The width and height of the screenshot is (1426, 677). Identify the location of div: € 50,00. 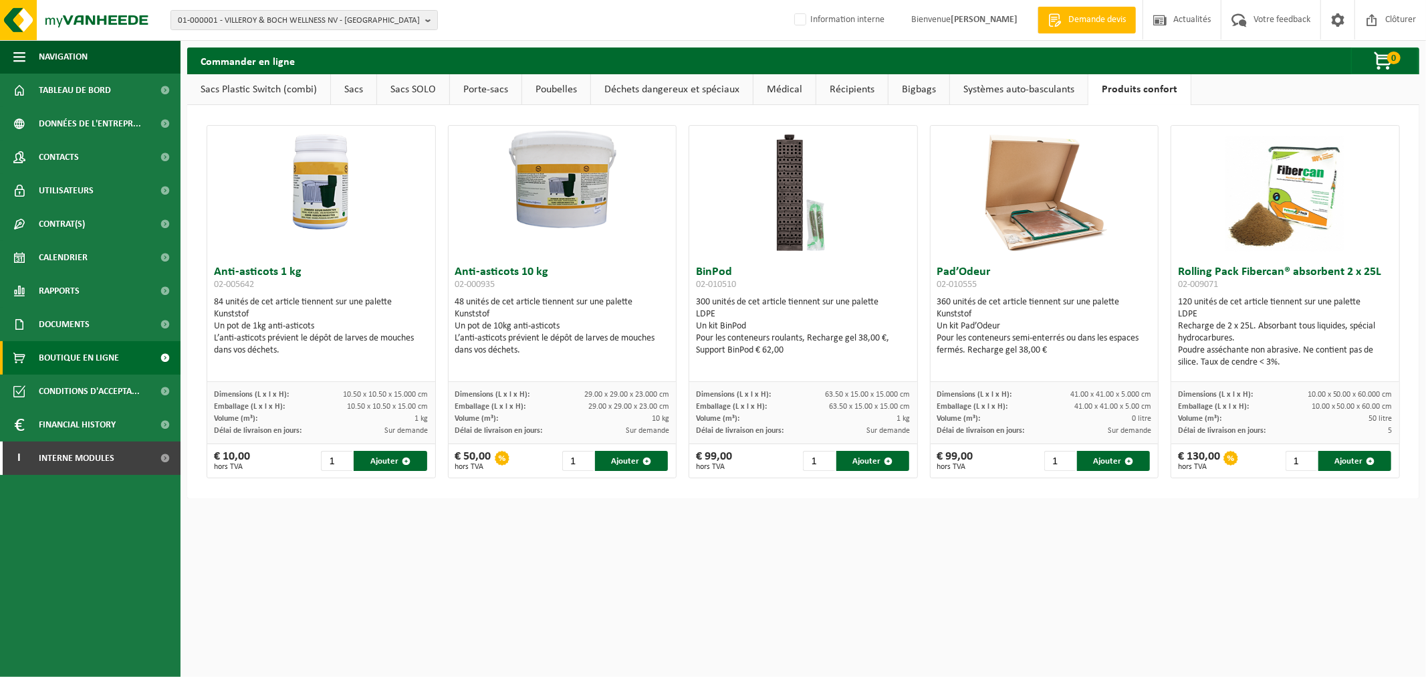
(473, 461).